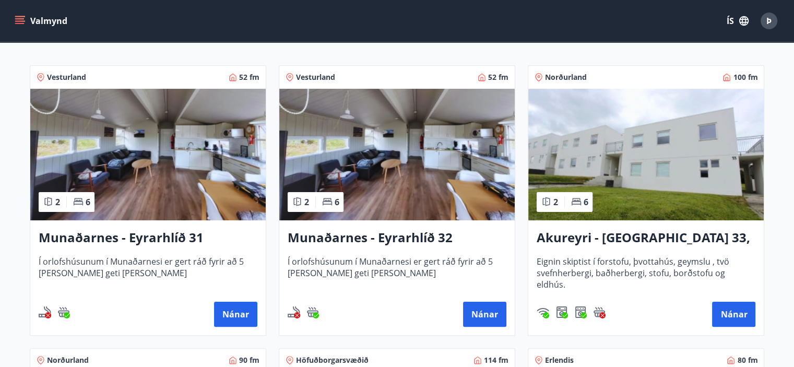  Describe the element at coordinates (769, 21) in the screenshot. I see `span: Þ` at that location.